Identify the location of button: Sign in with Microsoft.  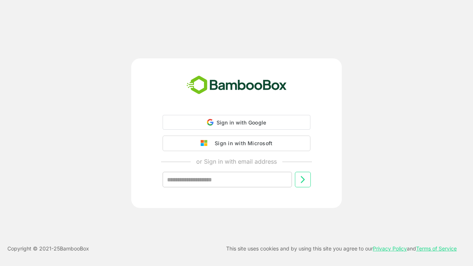
(237, 144).